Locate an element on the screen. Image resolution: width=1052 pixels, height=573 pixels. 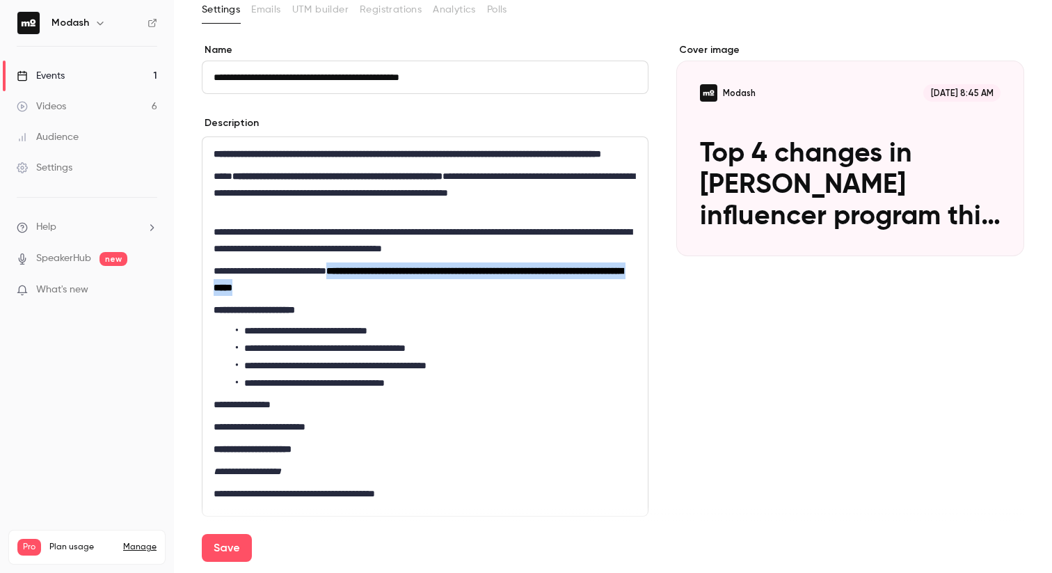
span: Help is located at coordinates (46, 227).